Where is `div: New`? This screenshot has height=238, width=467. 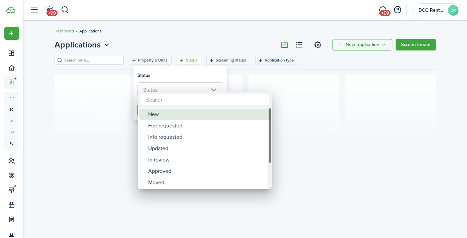
div: New is located at coordinates (207, 114).